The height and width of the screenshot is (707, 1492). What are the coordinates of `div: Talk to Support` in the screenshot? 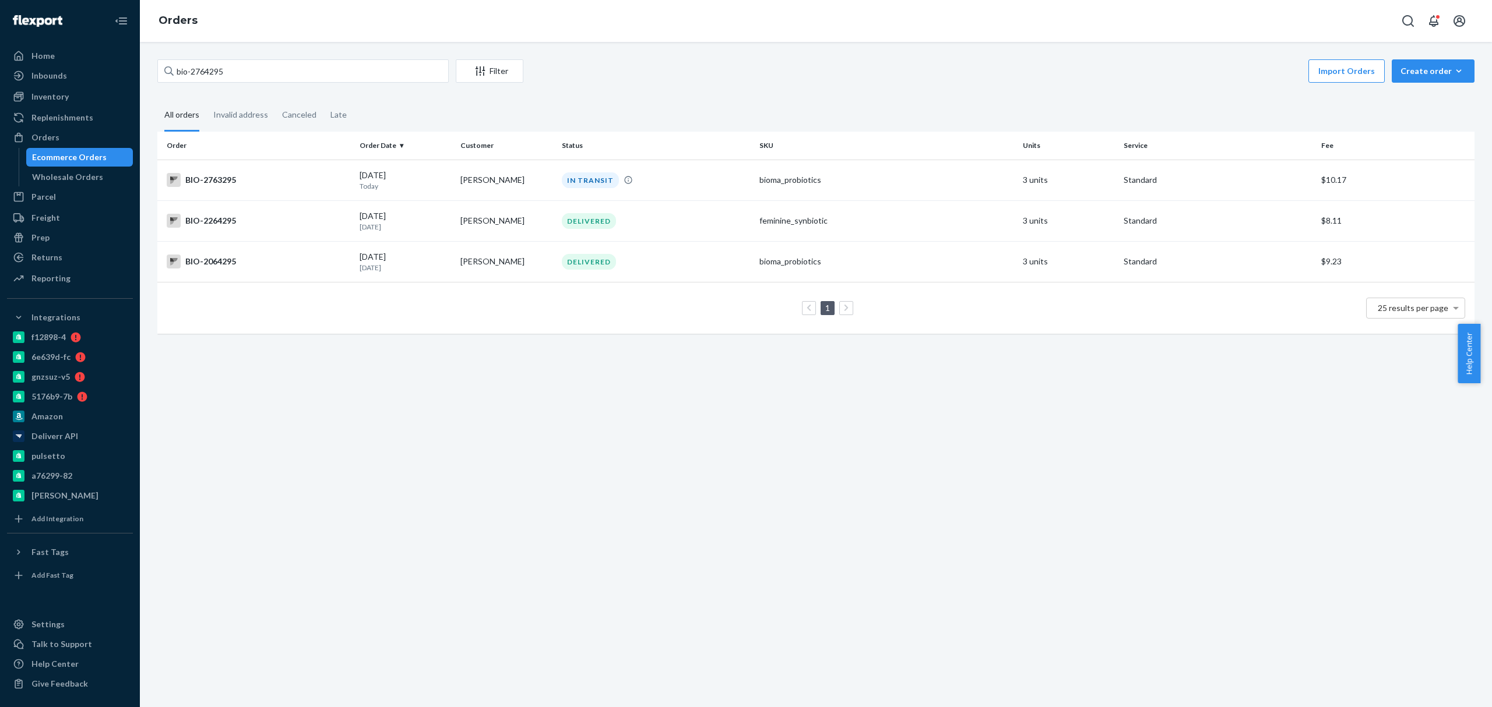 It's located at (62, 645).